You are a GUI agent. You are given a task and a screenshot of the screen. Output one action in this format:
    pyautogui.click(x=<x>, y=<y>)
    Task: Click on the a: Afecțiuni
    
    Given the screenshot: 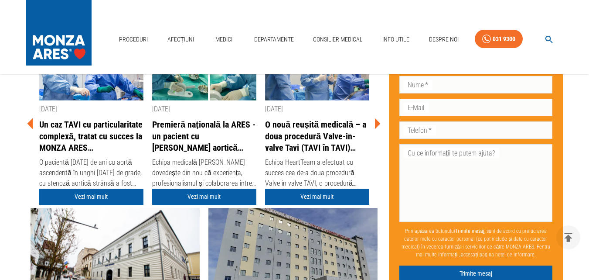 What is the action you would take?
    pyautogui.click(x=181, y=39)
    